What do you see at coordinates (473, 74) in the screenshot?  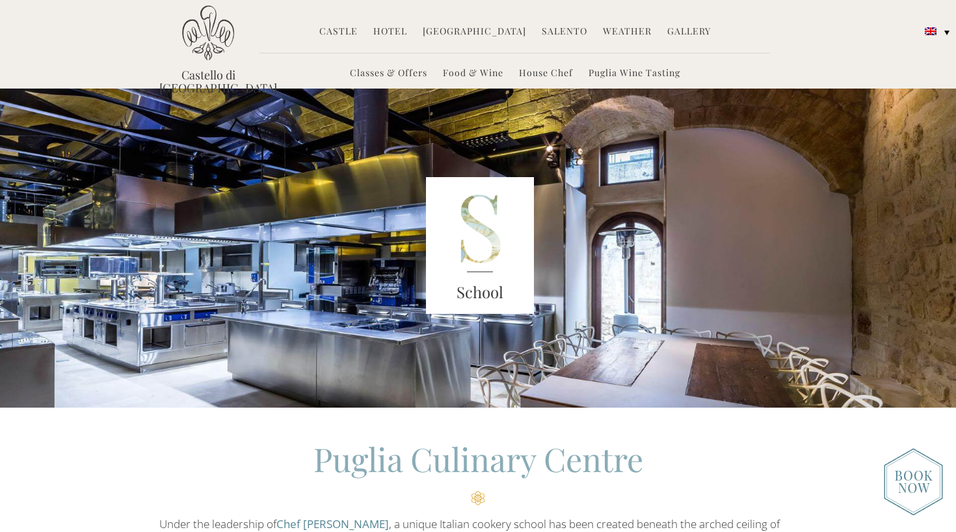 I see `a: Food & Wine` at bounding box center [473, 74].